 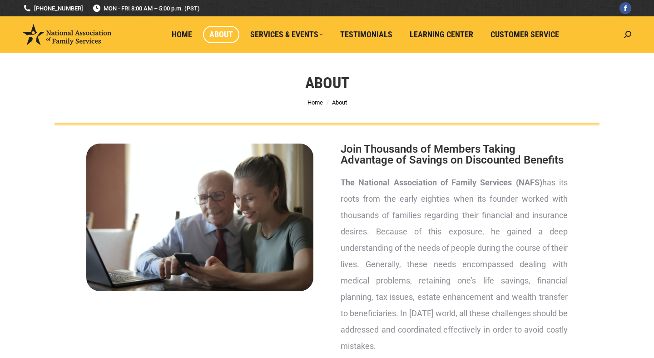 What do you see at coordinates (454, 154) in the screenshot?
I see `h2: Join Thousands of Members Taking Advantage of Savings on Discounted Benefits` at bounding box center [454, 154].